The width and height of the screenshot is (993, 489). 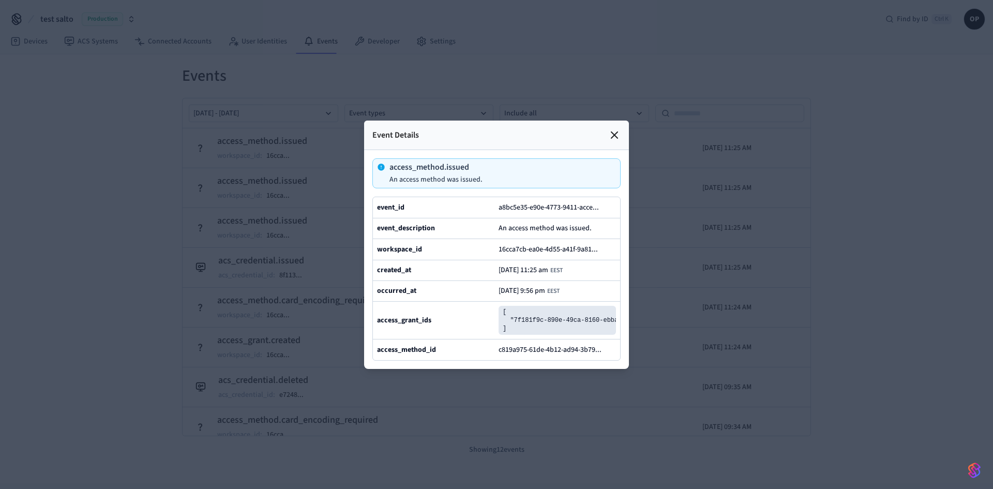 I want to click on button: a8bc5e35-e90e-4773-9411-acce..., so click(x=553, y=207).